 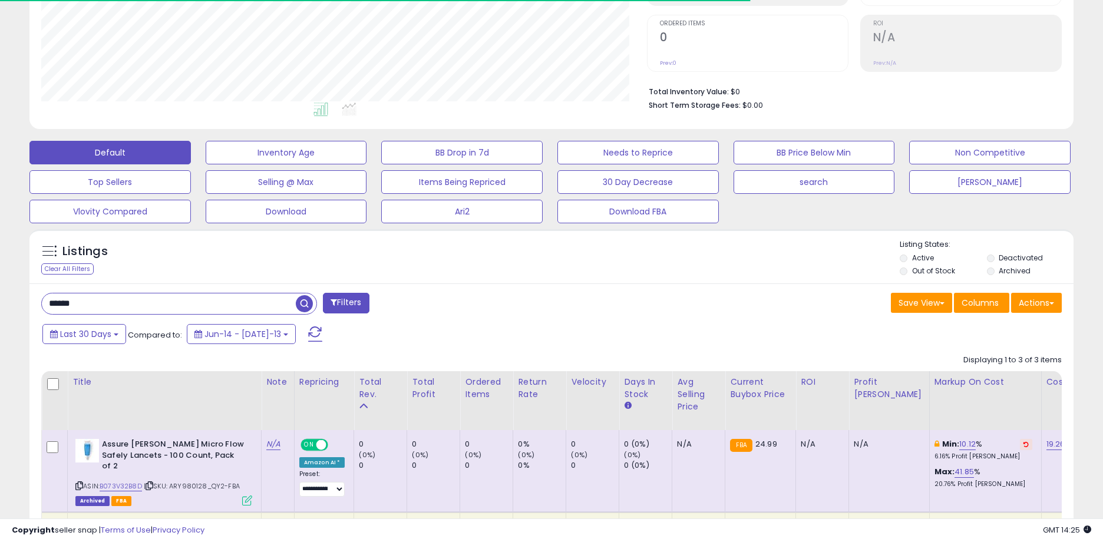 I want to click on div: Return Rate, so click(x=539, y=388).